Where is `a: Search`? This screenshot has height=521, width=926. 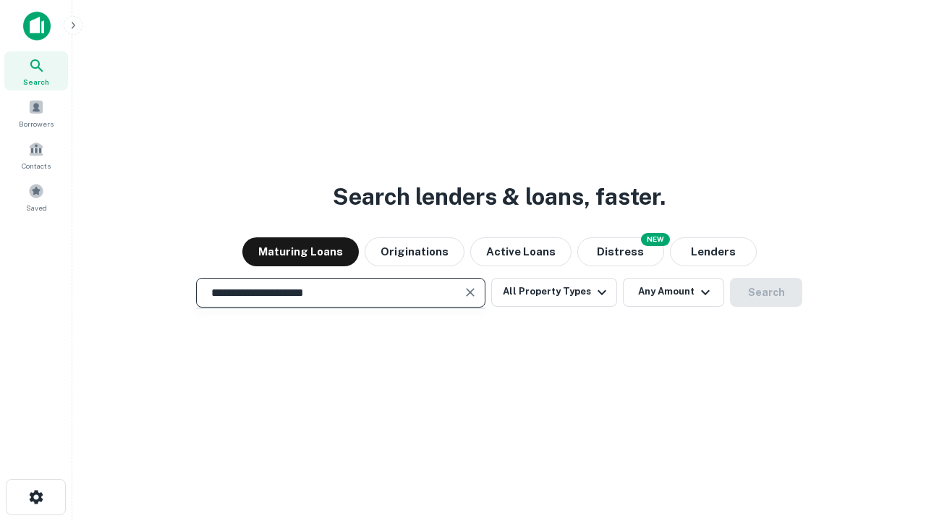
a: Search is located at coordinates (36, 71).